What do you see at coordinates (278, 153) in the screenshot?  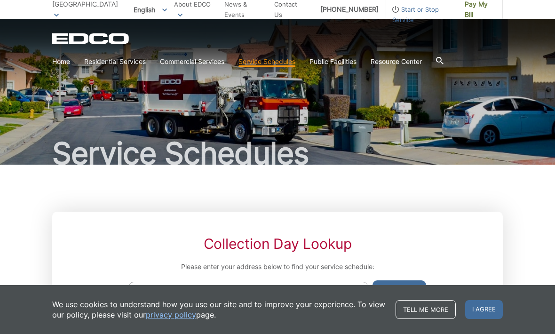 I see `h1: Service Schedules` at bounding box center [278, 153].